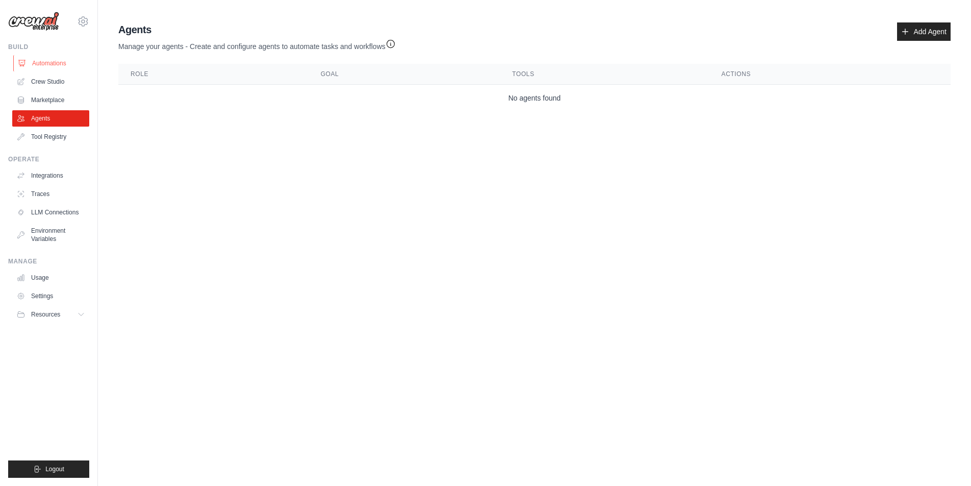 The width and height of the screenshot is (971, 486). I want to click on th: Goal, so click(405, 74).